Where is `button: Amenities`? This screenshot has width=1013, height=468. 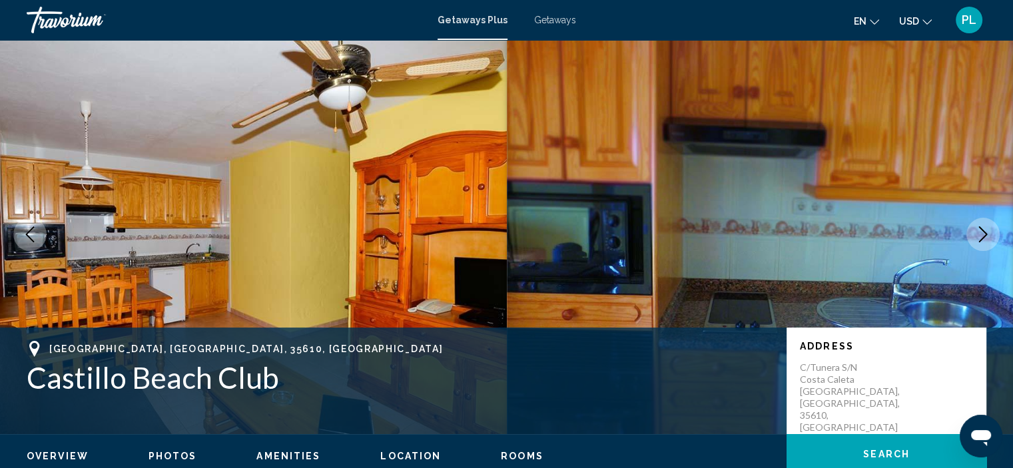 button: Amenities is located at coordinates (288, 456).